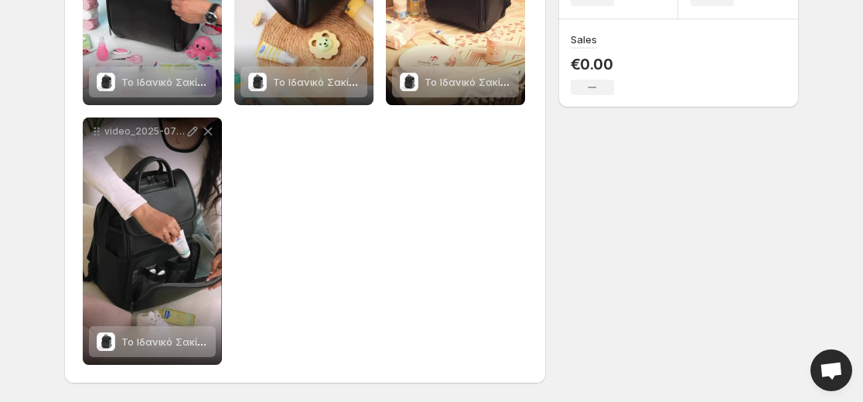 The width and height of the screenshot is (863, 402). What do you see at coordinates (145, 132) in the screenshot?
I see `p: video_2025-07-13_15-06-36` at bounding box center [145, 132].